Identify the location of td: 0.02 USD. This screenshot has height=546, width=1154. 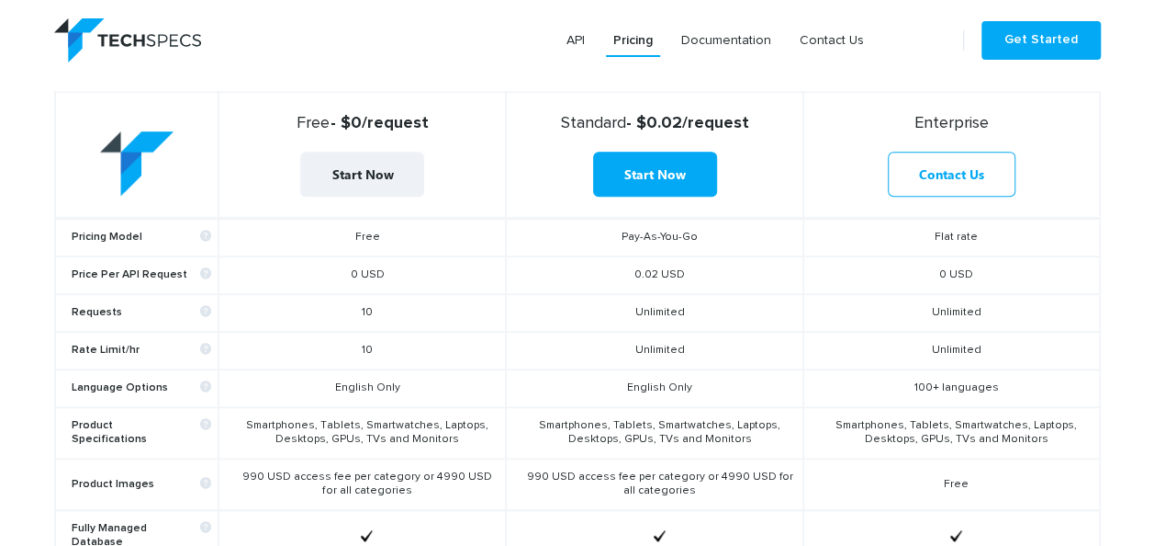
(655, 275).